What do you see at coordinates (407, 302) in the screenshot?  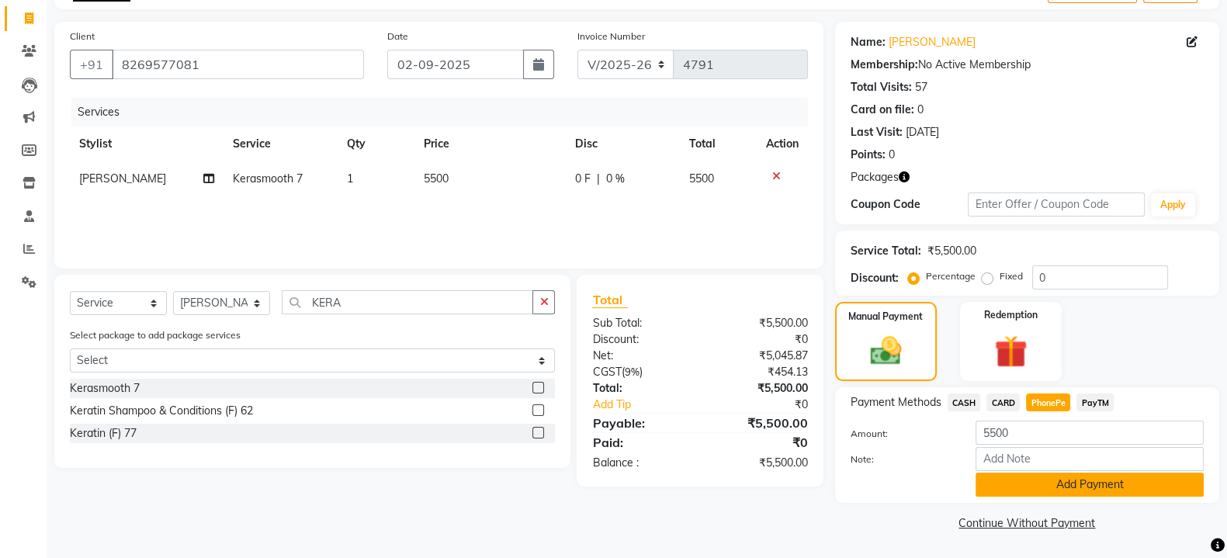 I see `input: Search or Scan` at bounding box center [407, 302].